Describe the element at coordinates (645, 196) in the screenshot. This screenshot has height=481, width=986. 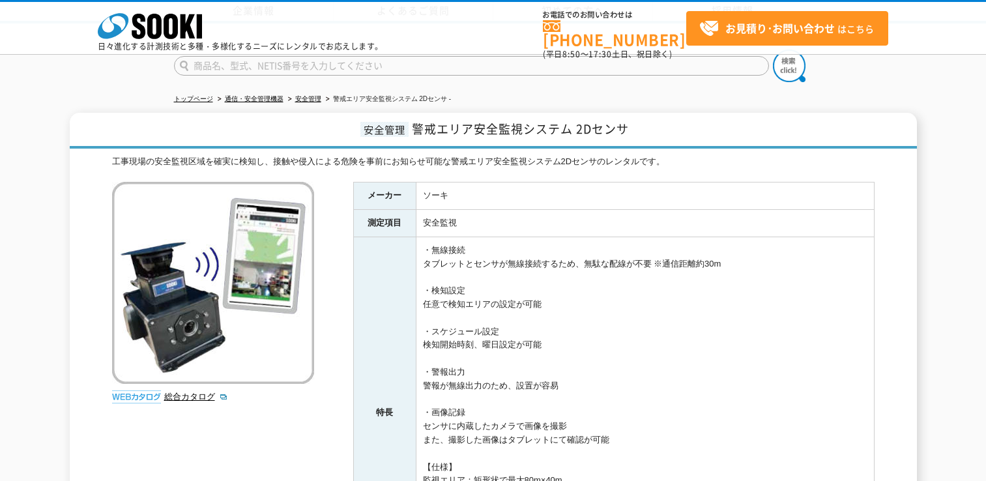
I see `td: ソーキ` at that location.